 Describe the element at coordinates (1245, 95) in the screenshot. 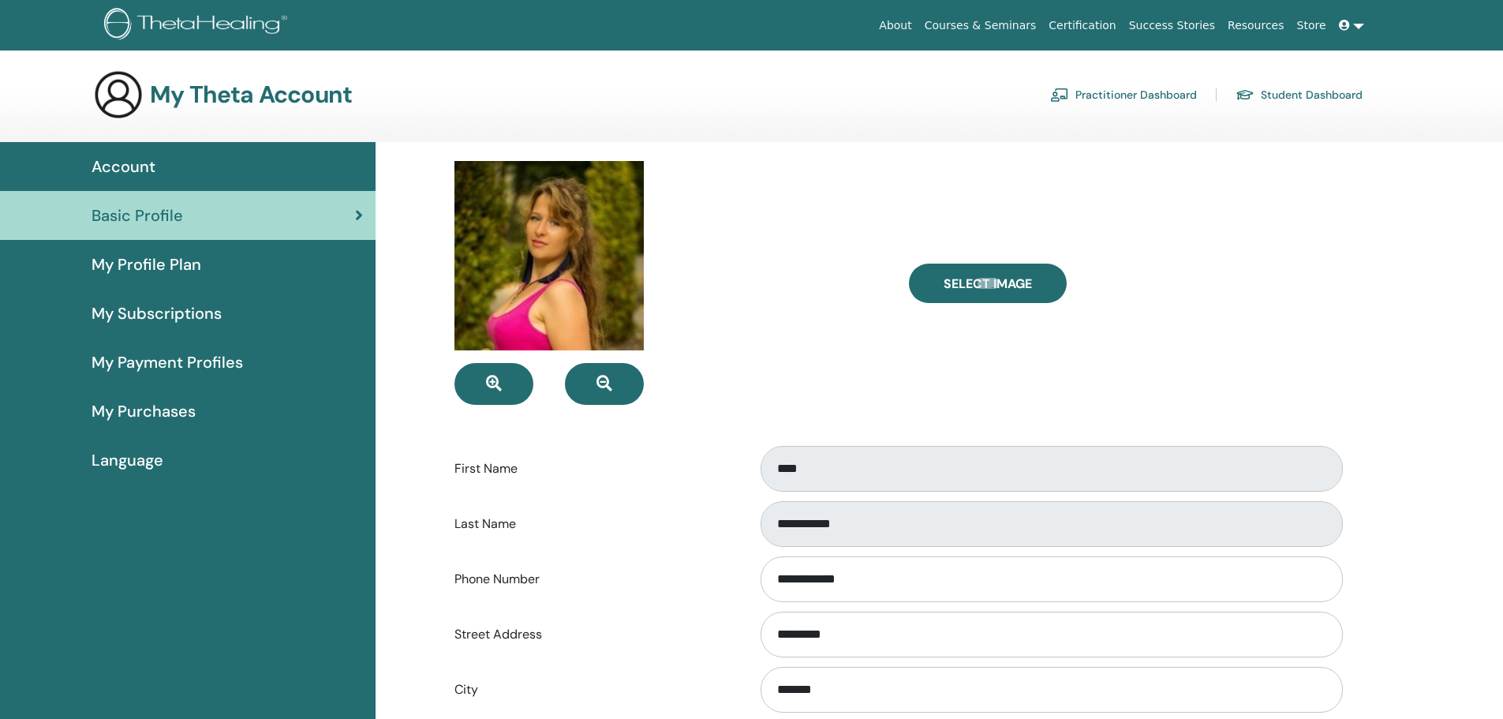

I see `img: graduation-cap.svg` at that location.